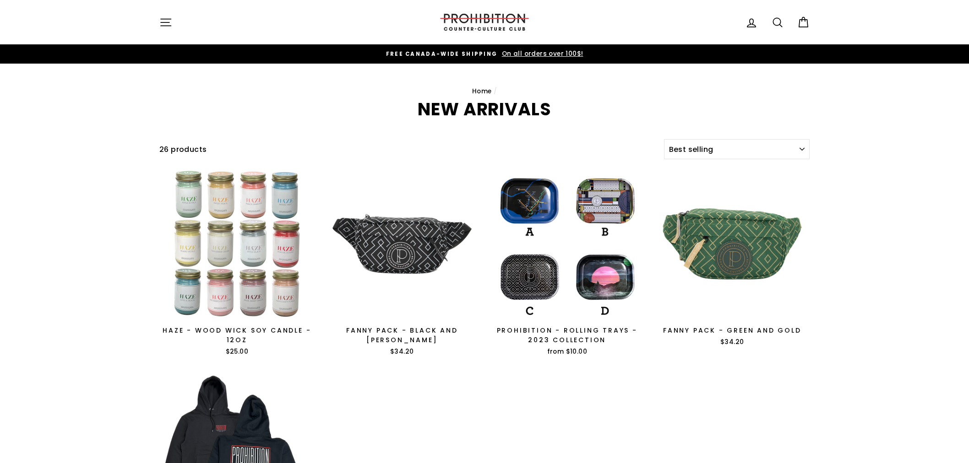  I want to click on h1: NEW ARRIVALS, so click(484, 109).